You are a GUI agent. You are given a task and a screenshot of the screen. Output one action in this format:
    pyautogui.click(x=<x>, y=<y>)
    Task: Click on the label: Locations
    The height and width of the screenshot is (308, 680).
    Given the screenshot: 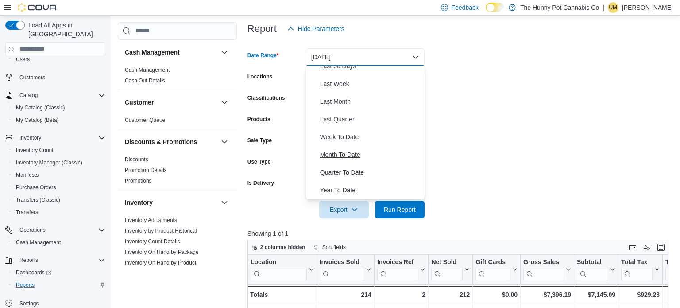 What is the action you would take?
    pyautogui.click(x=260, y=77)
    